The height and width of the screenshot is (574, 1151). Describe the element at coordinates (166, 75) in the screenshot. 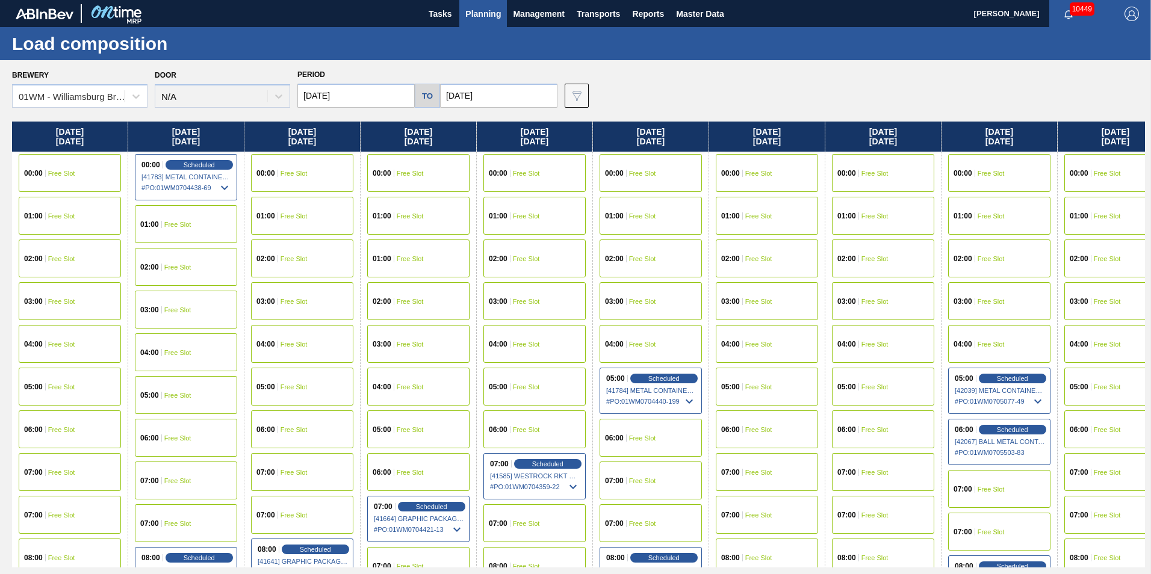

I see `label: Door` at that location.